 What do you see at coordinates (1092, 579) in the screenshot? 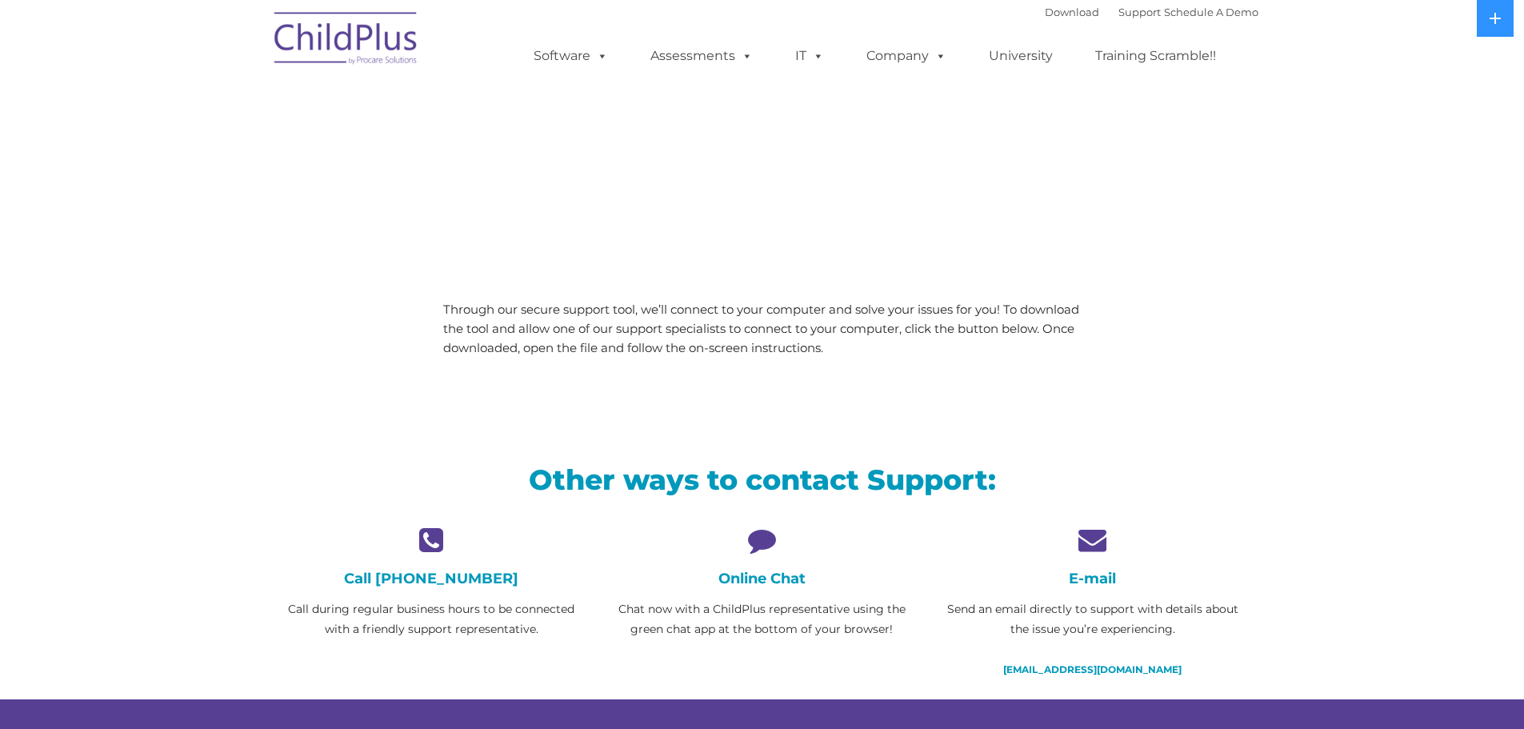
I see `h4: E-mail` at bounding box center [1092, 579].